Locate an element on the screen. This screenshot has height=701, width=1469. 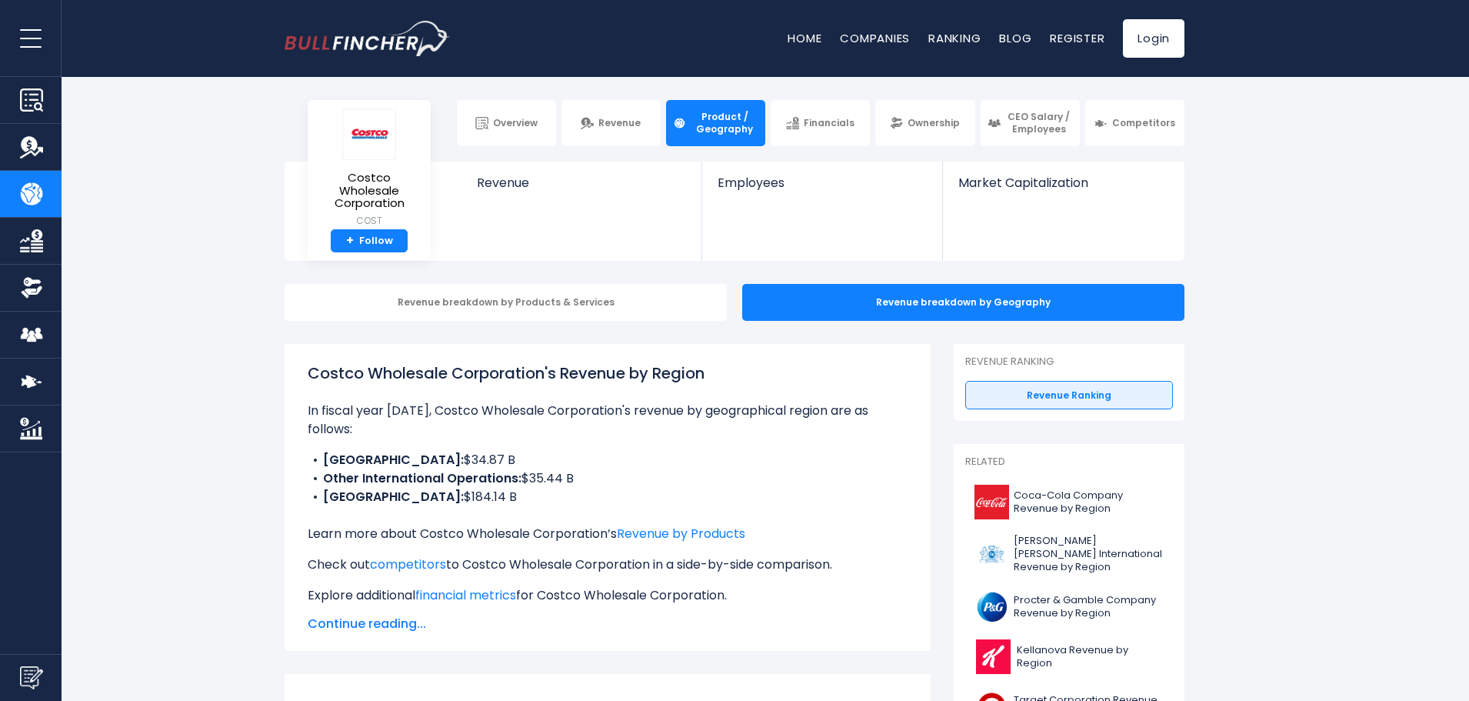
div: Revenue breakdown by Geography is located at coordinates (963, 302).